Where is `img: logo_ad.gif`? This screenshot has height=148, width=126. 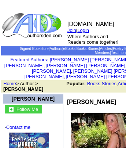
img: logo_ad.gif is located at coordinates (33, 25).